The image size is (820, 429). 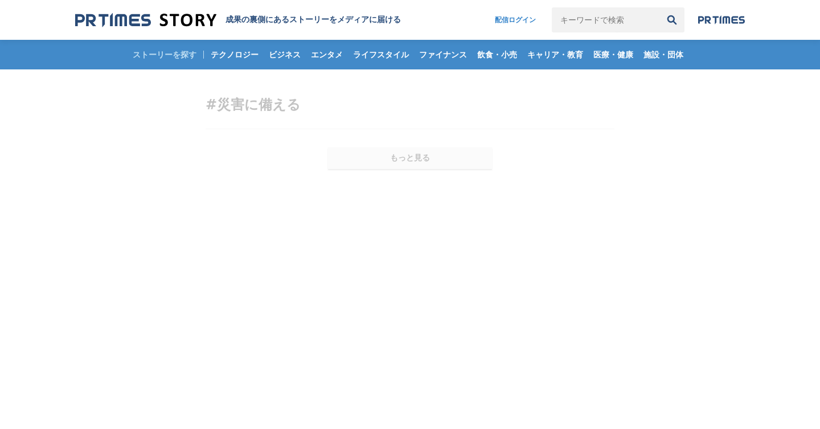 What do you see at coordinates (327, 55) in the screenshot?
I see `a: エンタメ` at bounding box center [327, 55].